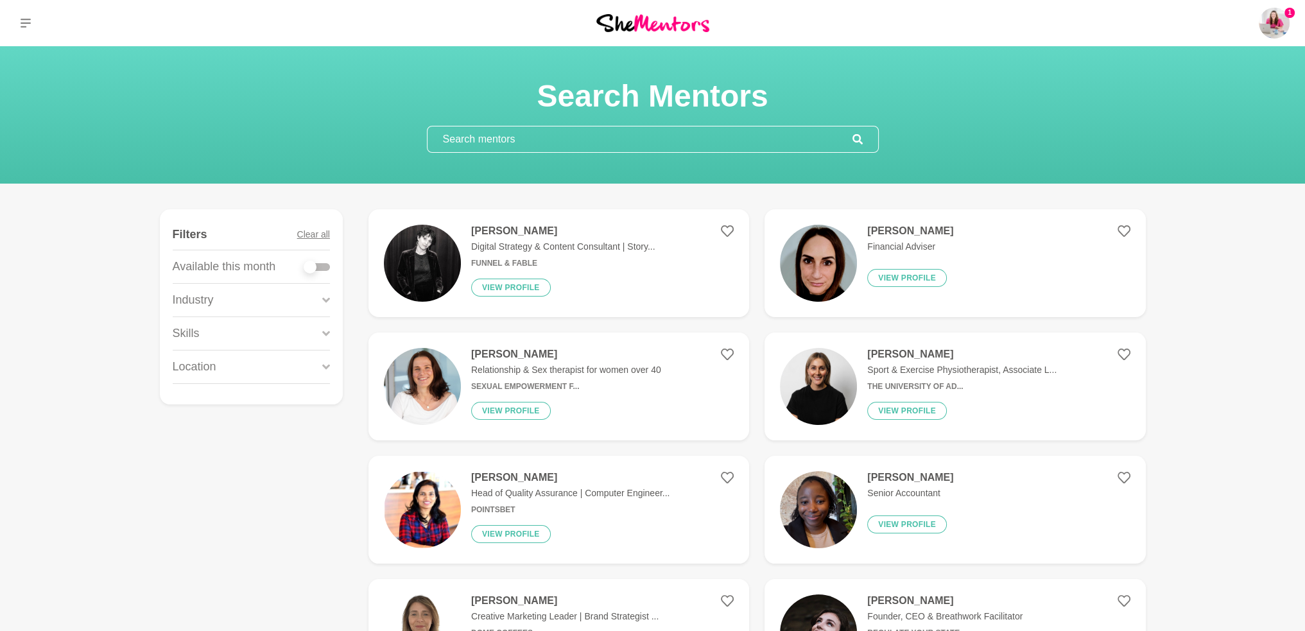 This screenshot has height=631, width=1305. What do you see at coordinates (563, 247) in the screenshot?
I see `p: Digital Strategy & Content Consultant | Story...` at bounding box center [563, 247].